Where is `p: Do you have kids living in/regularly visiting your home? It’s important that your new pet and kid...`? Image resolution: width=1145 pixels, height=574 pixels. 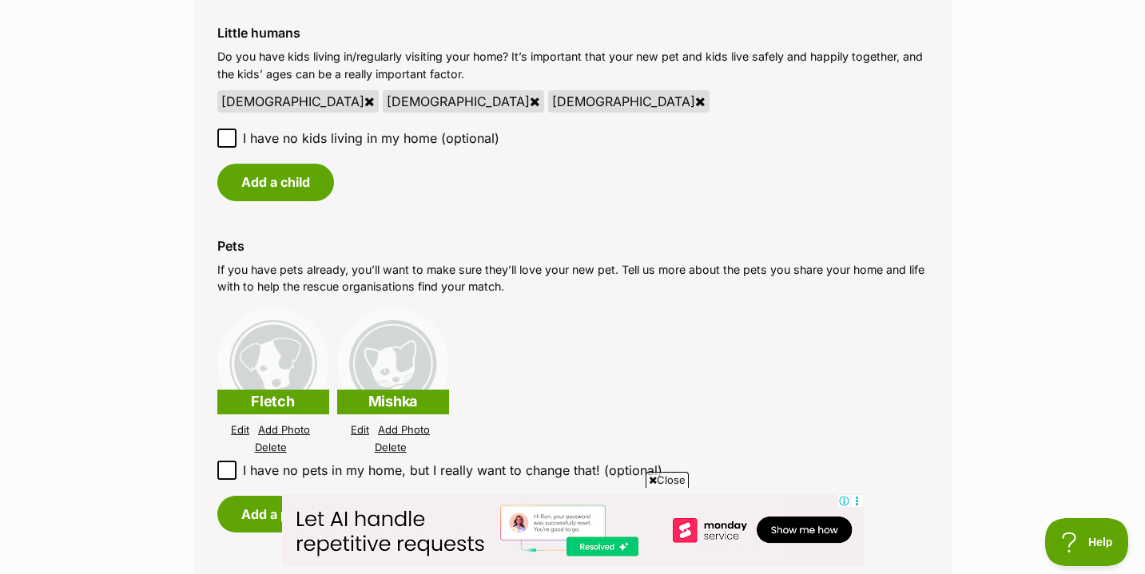
p: Do you have kids living in/regularly visiting your home? It’s important that your new pet and kid... is located at coordinates (573, 65).